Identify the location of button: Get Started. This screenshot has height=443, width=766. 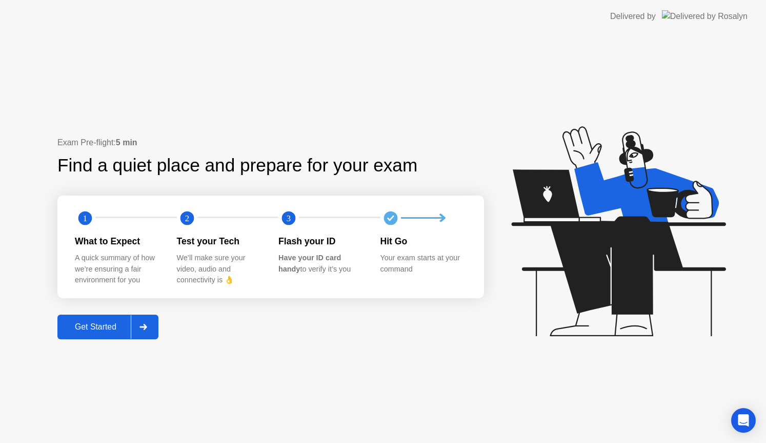
(108, 327).